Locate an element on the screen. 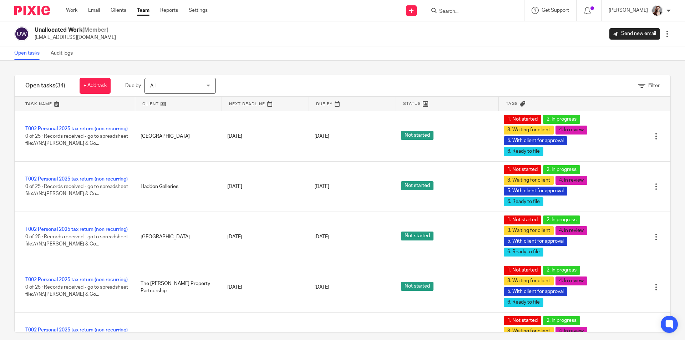 Image resolution: width=685 pixels, height=340 pixels. a: Send new email is located at coordinates (635, 34).